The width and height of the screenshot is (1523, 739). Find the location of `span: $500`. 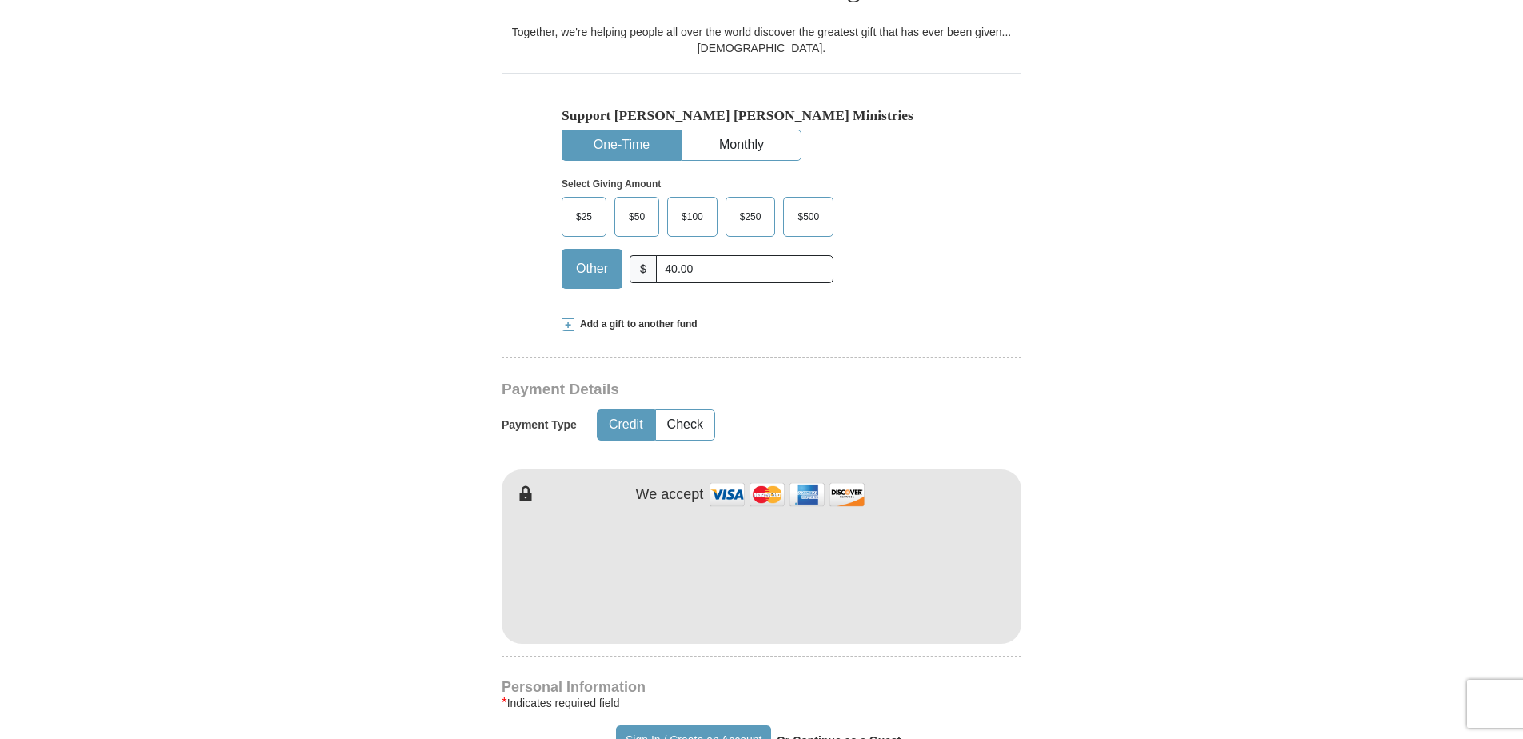

span: $500 is located at coordinates (808, 217).